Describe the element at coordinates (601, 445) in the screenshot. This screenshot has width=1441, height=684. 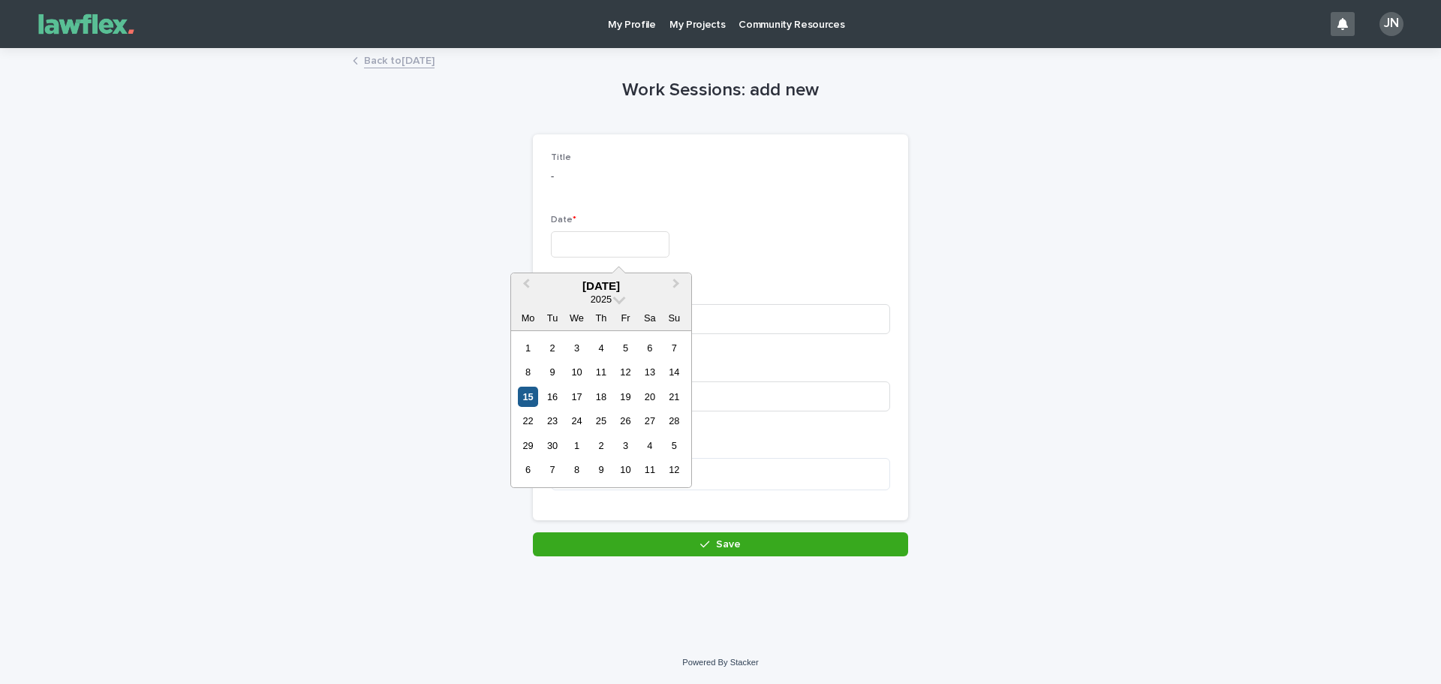
I see `div: Choose Thursday, 2 October 2025` at that location.